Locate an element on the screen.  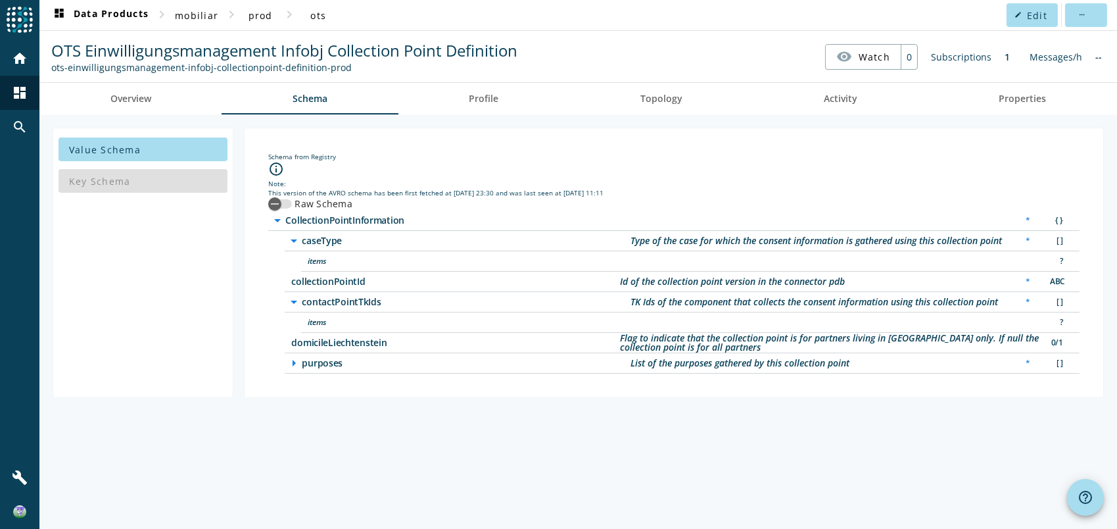
mat-icon: search is located at coordinates (20, 127).